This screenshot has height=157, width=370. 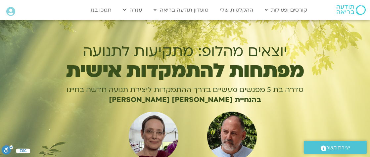 What do you see at coordinates (185, 90) in the screenshot?
I see `p: סדרה בת 5 מפגשים מעשיים בדרך ההתמקדות ליצירת תנועה חדשה בחיינו` at bounding box center [185, 90].